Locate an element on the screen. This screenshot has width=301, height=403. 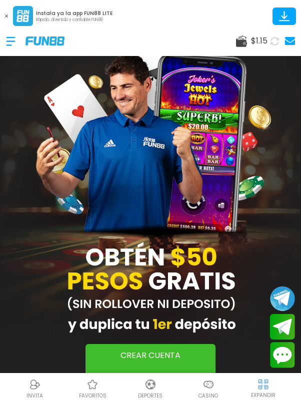
a: ReferralReferralINVITA is located at coordinates (35, 388).